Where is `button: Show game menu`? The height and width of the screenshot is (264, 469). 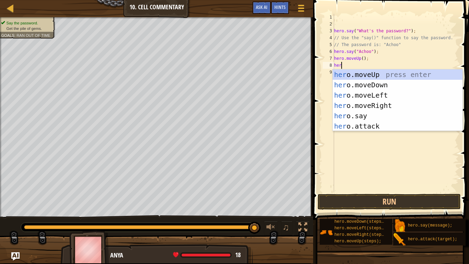
button: Show game menu is located at coordinates (301, 9).